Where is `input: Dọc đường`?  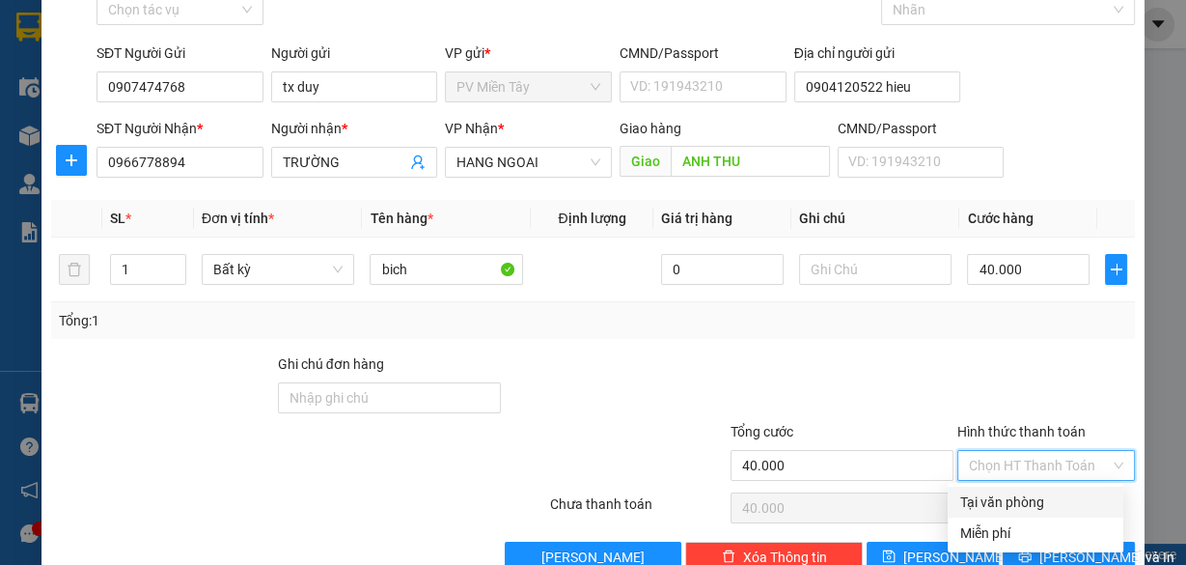
input: Dọc đường is located at coordinates (750, 161).